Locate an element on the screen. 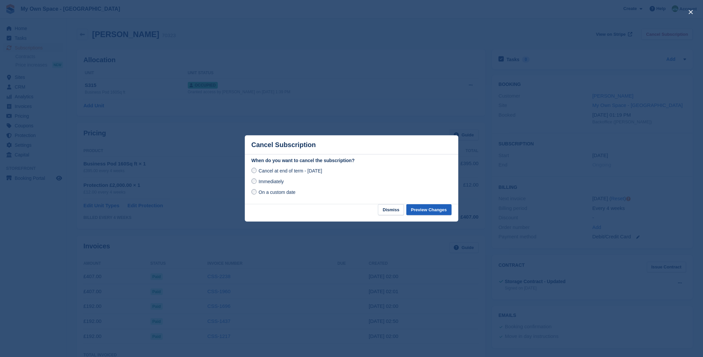 This screenshot has width=703, height=357. label: When do you want to cancel the subscription? is located at coordinates (352, 160).